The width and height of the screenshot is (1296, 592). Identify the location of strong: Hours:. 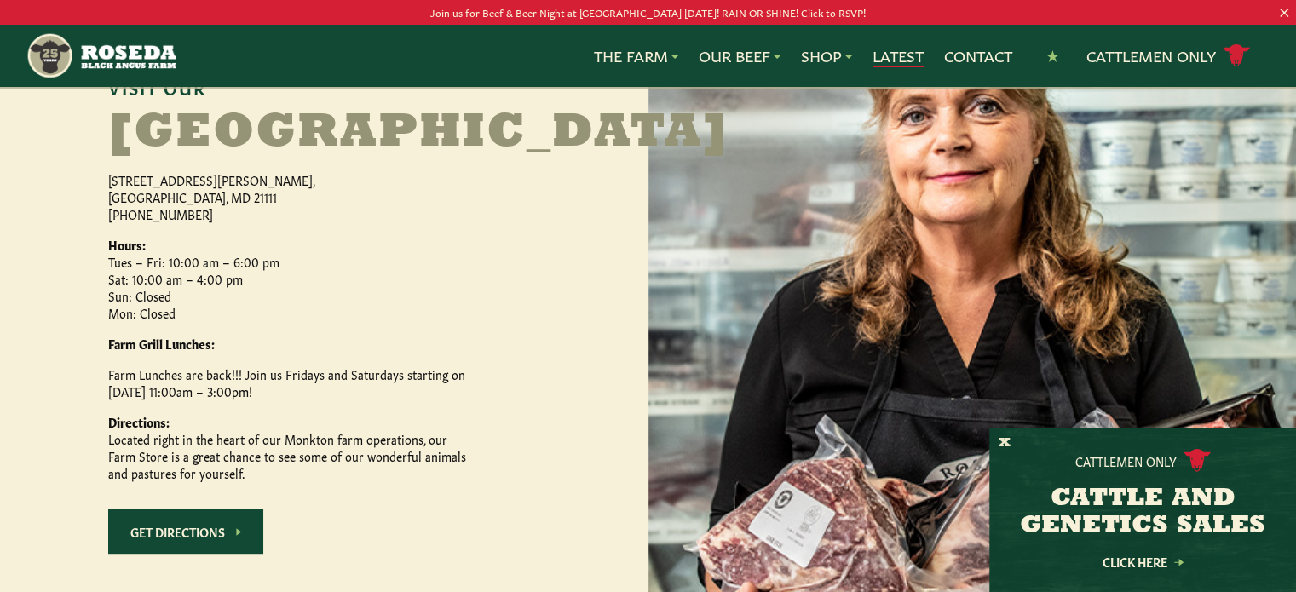
(127, 244).